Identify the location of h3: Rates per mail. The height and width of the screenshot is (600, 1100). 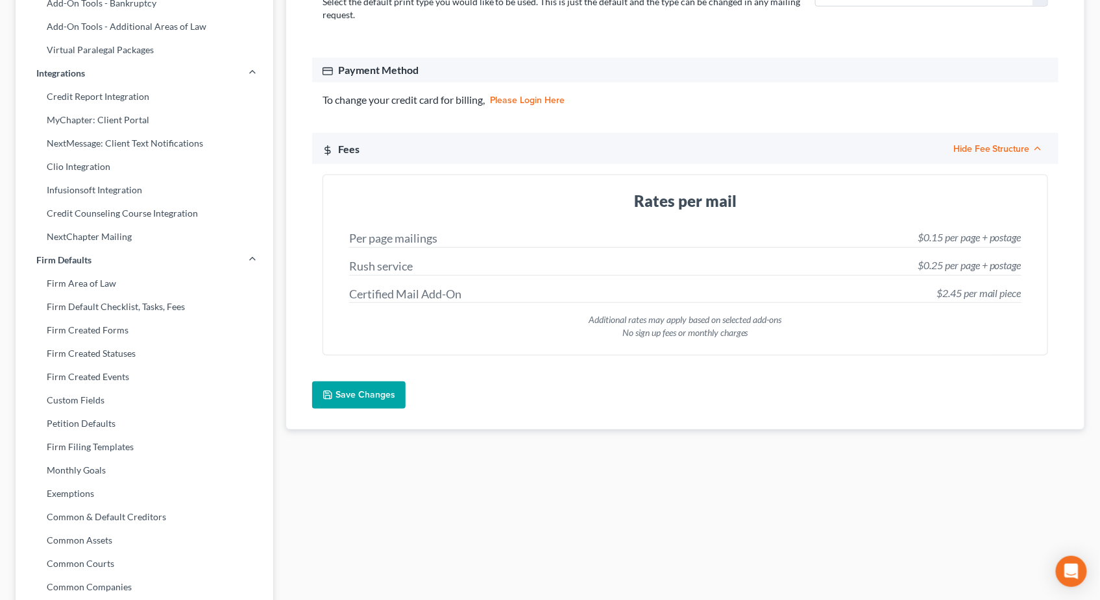
(685, 201).